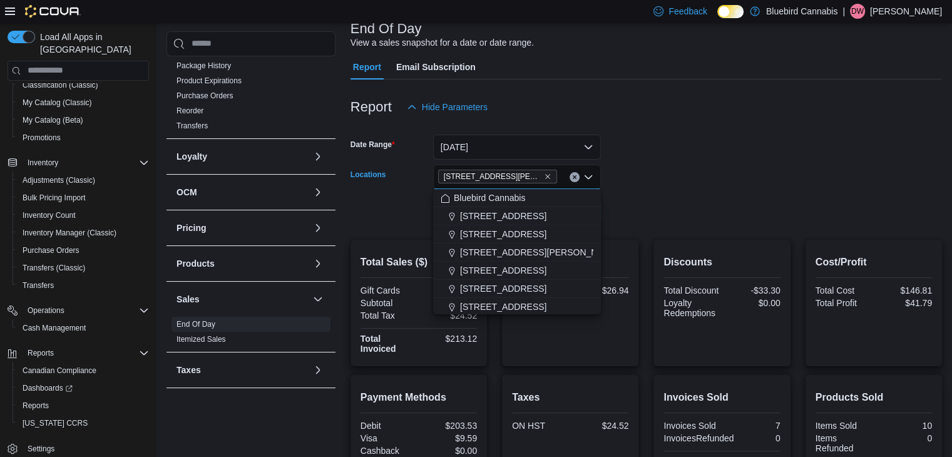  Describe the element at coordinates (36, 406) in the screenshot. I see `a: Reports` at that location.